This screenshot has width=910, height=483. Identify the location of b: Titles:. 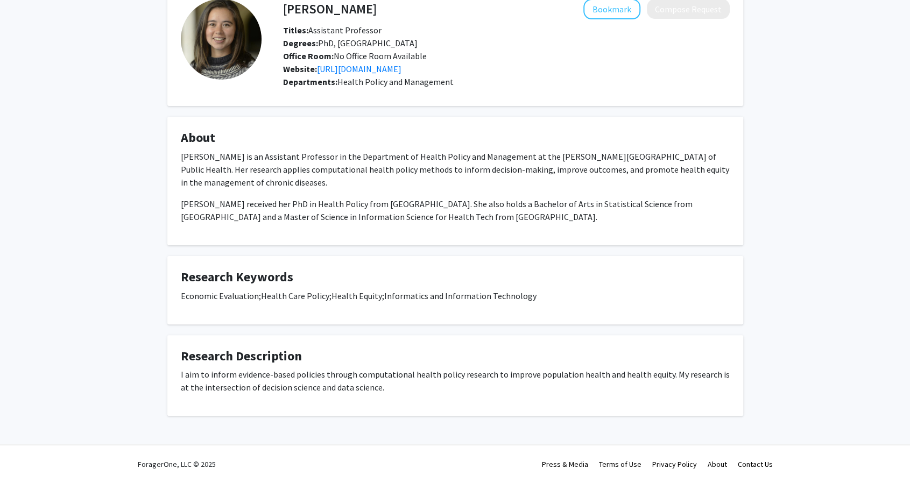
(295, 30).